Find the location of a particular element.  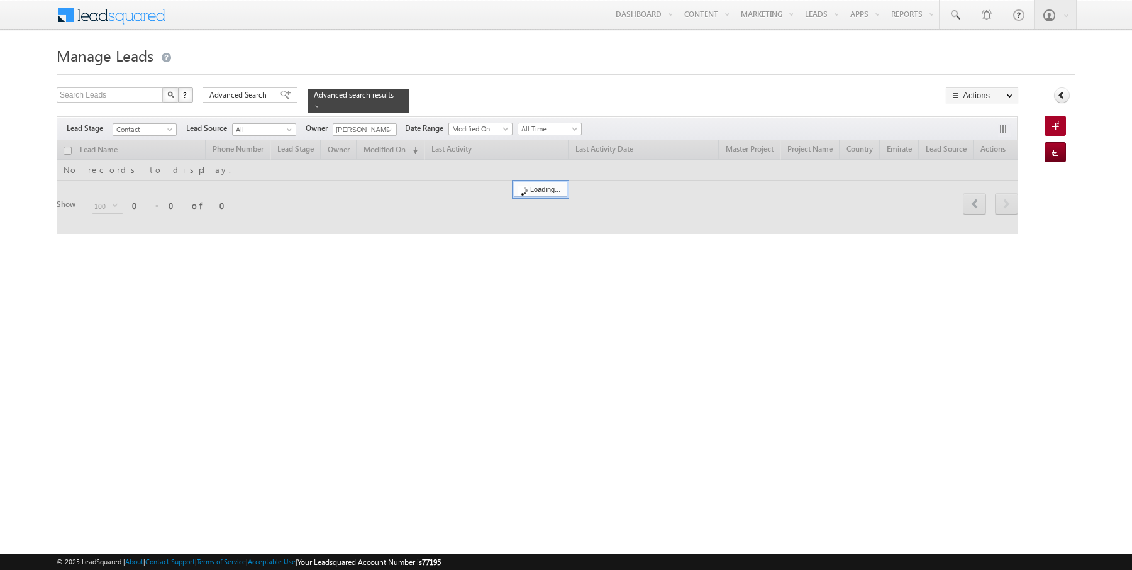

a: Modified On is located at coordinates (480, 129).